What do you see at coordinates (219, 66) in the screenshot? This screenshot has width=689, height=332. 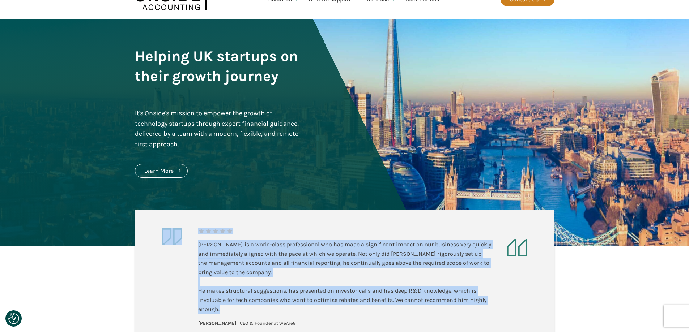 I see `h1: Helping UK startups on their growth journey` at bounding box center [219, 66].